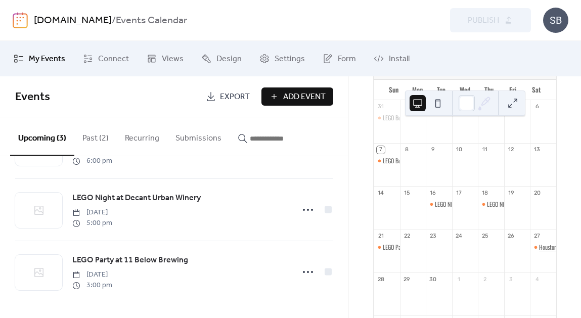 This screenshot has width=581, height=318. Describe the element at coordinates (290, 59) in the screenshot. I see `span: Settings` at that location.